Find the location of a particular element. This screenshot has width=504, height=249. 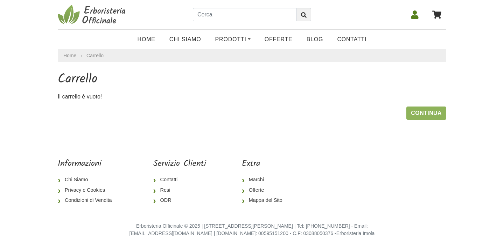

a: Prodotti is located at coordinates (233, 40).